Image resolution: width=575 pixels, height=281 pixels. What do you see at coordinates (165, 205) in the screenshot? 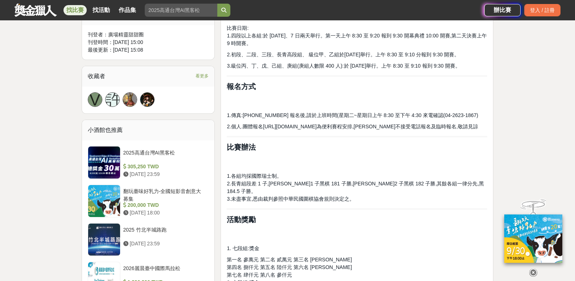
I see `div: 200,000 TWD` at bounding box center [165, 205].